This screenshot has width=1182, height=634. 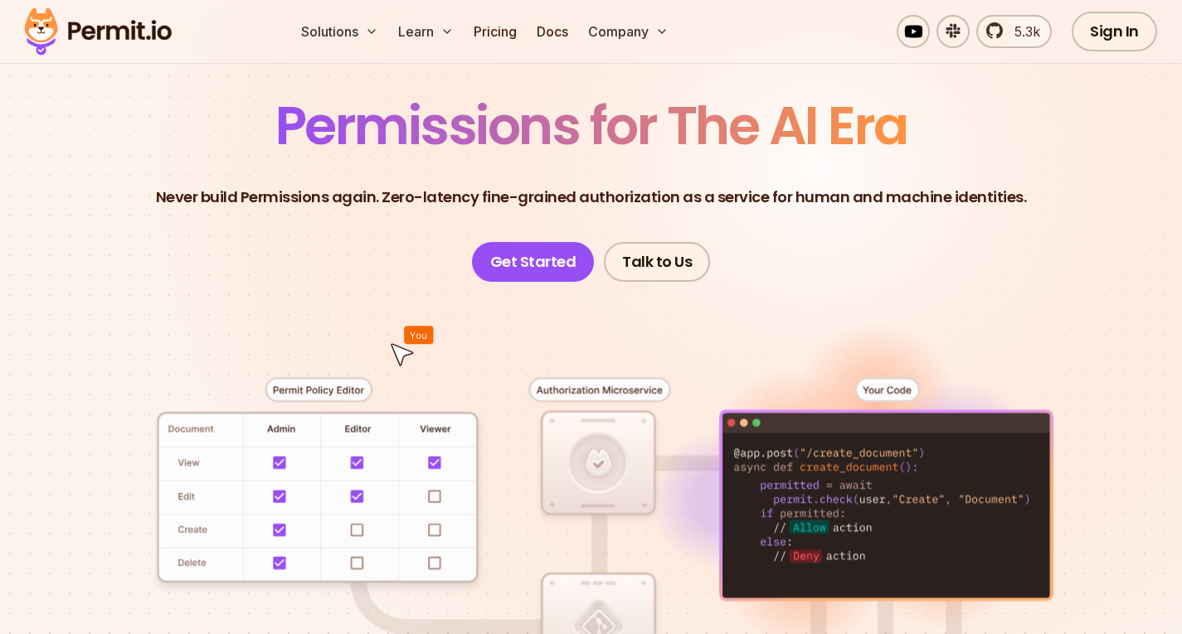 I want to click on a: Talk to Us, so click(x=657, y=262).